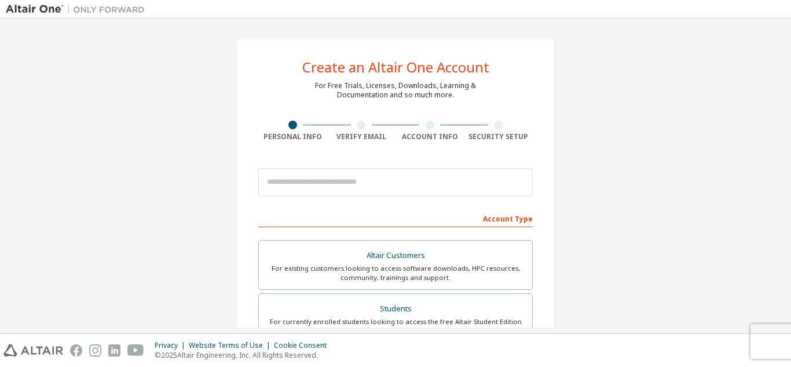  Describe the element at coordinates (395, 90) in the screenshot. I see `div: For Free Trials, Licenses, Downloads, Learning & Documentation and so much more.` at that location.